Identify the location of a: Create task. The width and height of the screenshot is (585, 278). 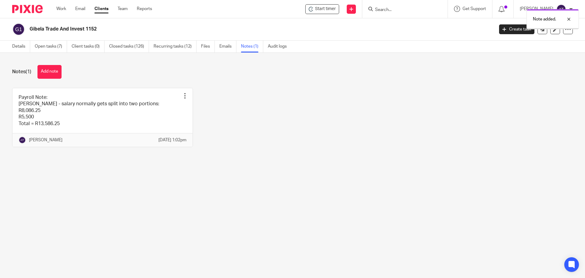
(517, 29).